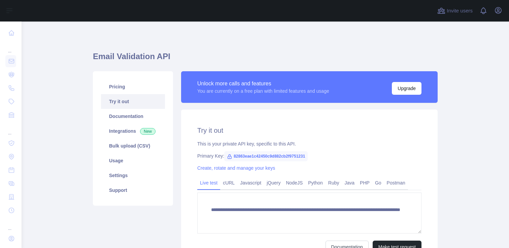  I want to click on a: Create, rotate and manage your keys, so click(236, 168).